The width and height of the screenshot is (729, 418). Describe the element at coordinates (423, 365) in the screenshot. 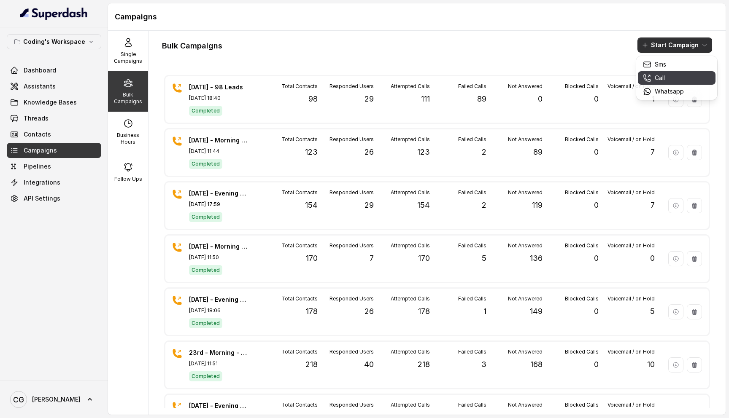

I see `p: 218` at that location.